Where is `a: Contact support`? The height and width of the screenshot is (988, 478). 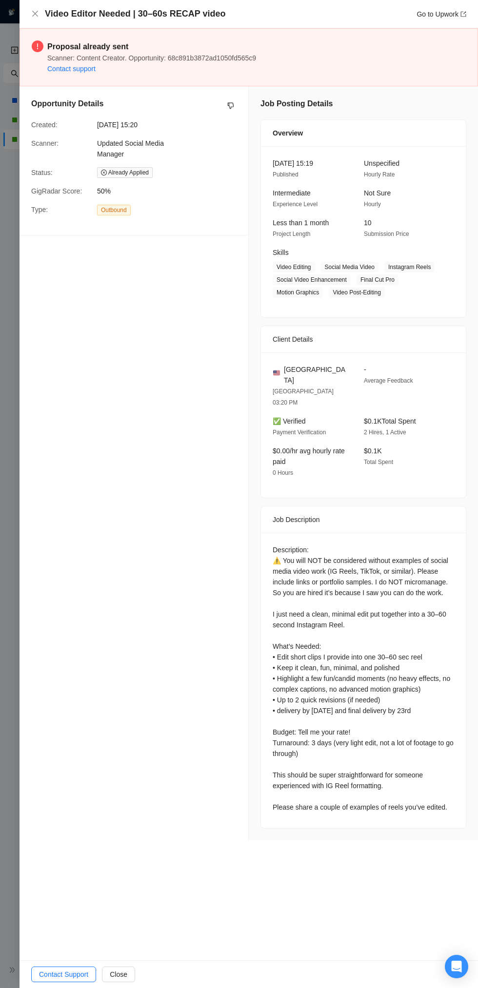 a: Contact support is located at coordinates (71, 69).